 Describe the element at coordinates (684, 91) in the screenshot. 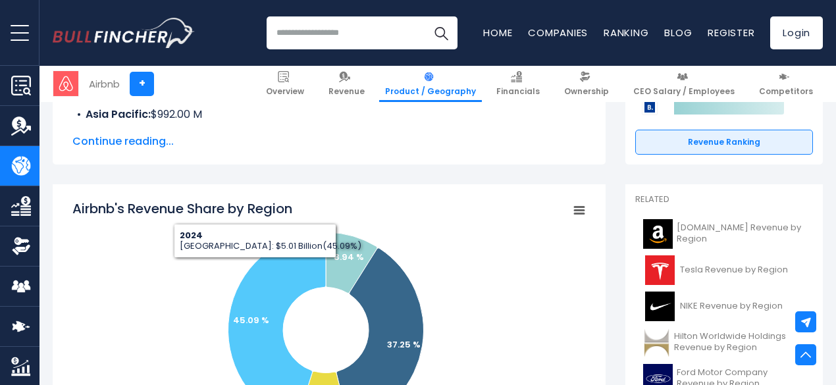

I see `span: CEO Salary / Employees` at that location.